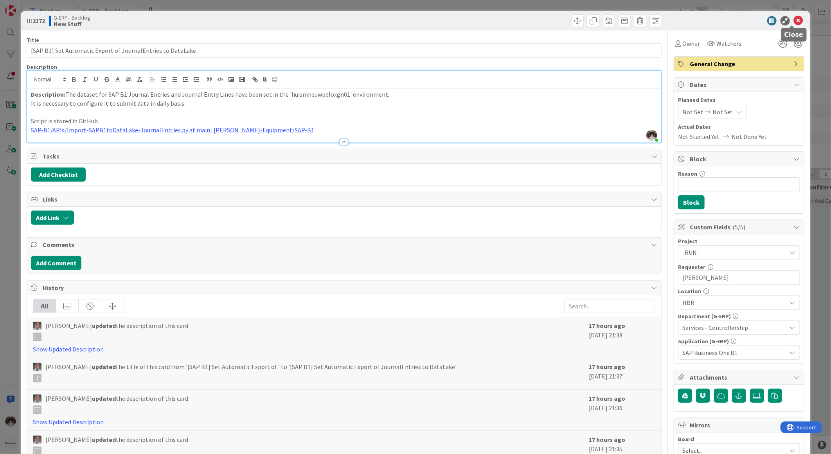  Describe the element at coordinates (734, 352) in the screenshot. I see `span: SAP Business One B1` at that location.